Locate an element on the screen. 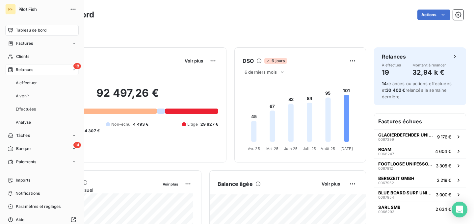 This screenshot has height=224, width=474. span: À venir is located at coordinates (22, 96).